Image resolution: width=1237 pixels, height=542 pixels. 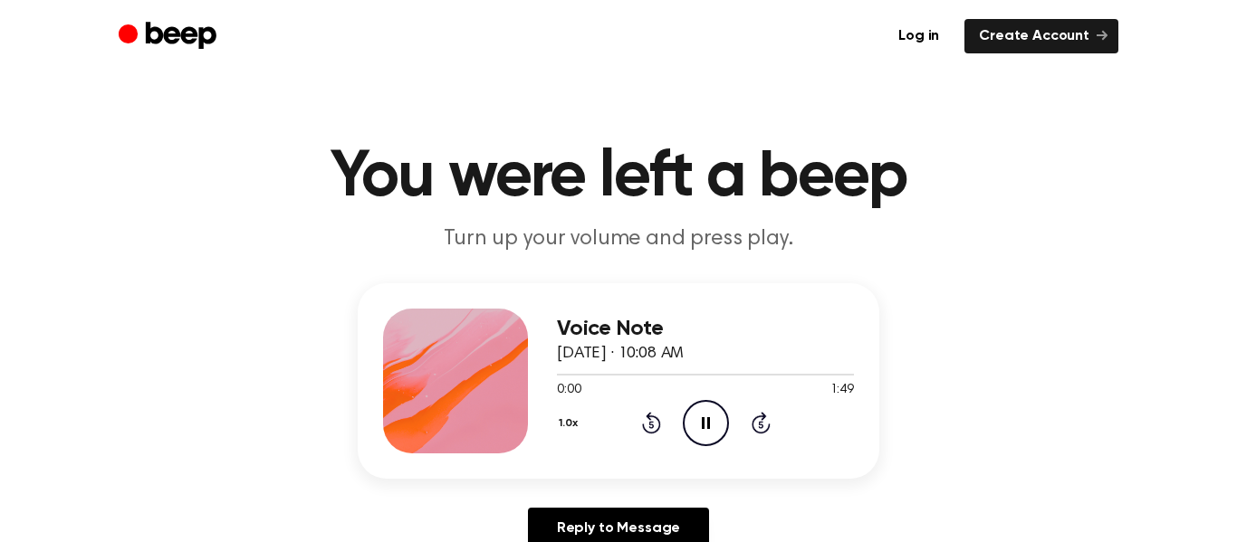 What do you see at coordinates (169, 36) in the screenshot?
I see `a: Beep` at bounding box center [169, 36].